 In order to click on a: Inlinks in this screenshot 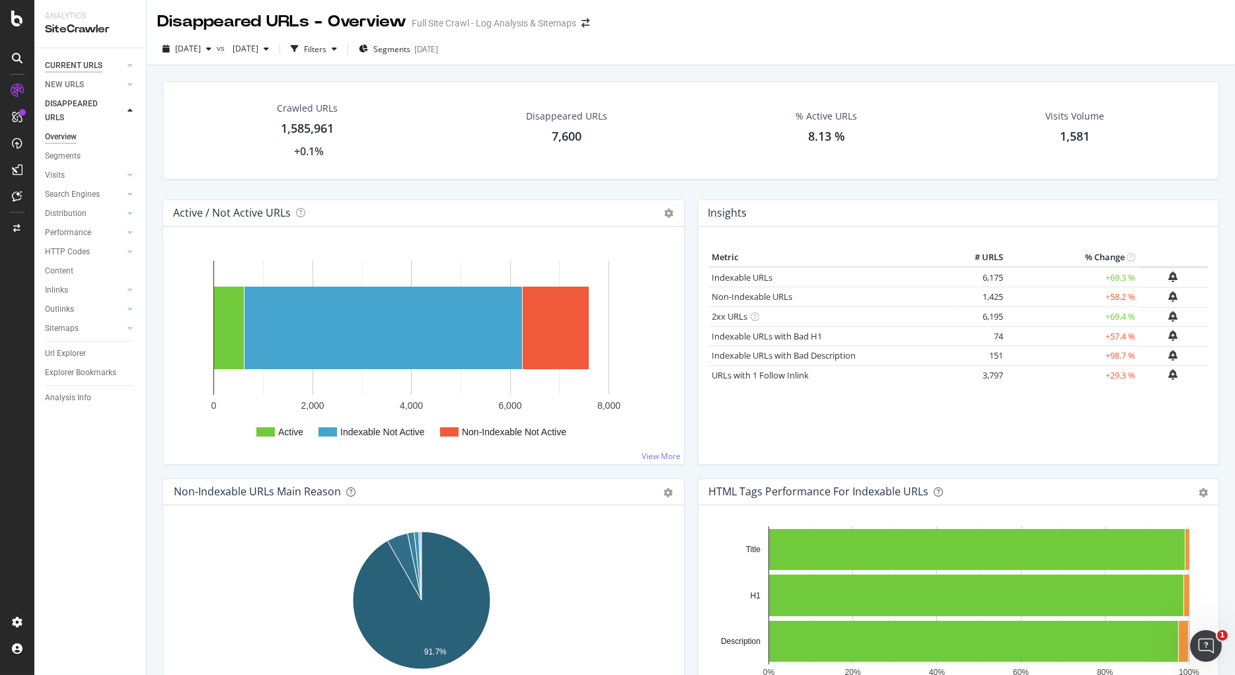, I will do `click(84, 290)`.